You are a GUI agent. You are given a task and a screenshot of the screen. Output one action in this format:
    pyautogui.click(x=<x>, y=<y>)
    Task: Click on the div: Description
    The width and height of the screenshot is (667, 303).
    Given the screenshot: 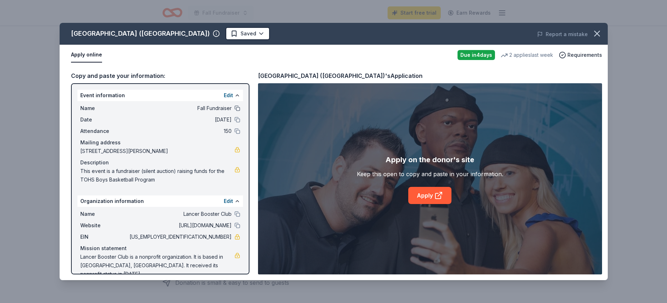 What is the action you would take?
    pyautogui.click(x=160, y=162)
    